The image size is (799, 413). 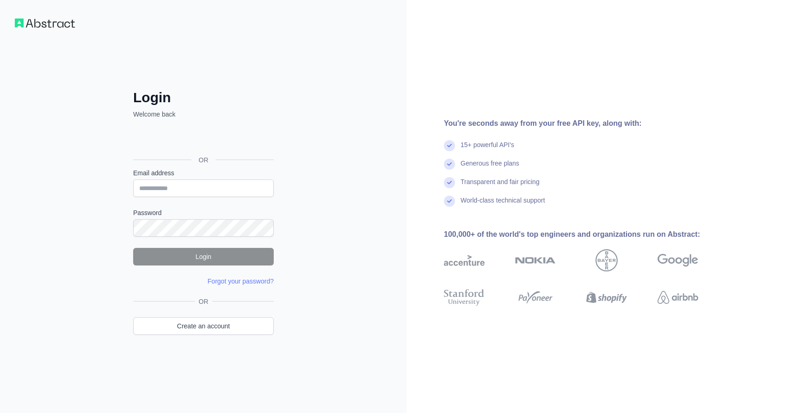 I want to click on img: payoneer, so click(x=536, y=297).